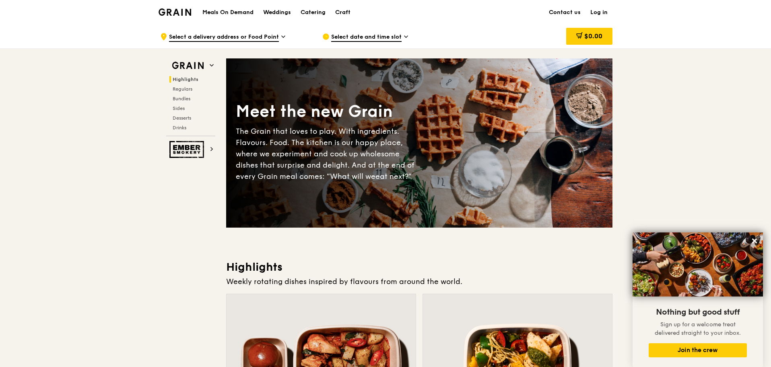 The width and height of the screenshot is (771, 367). I want to click on span: Sides, so click(179, 108).